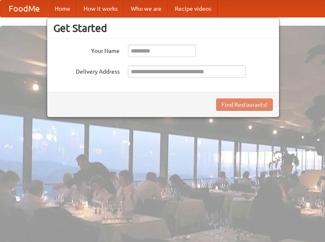 The width and height of the screenshot is (325, 242). I want to click on h3: Get Started, so click(163, 28).